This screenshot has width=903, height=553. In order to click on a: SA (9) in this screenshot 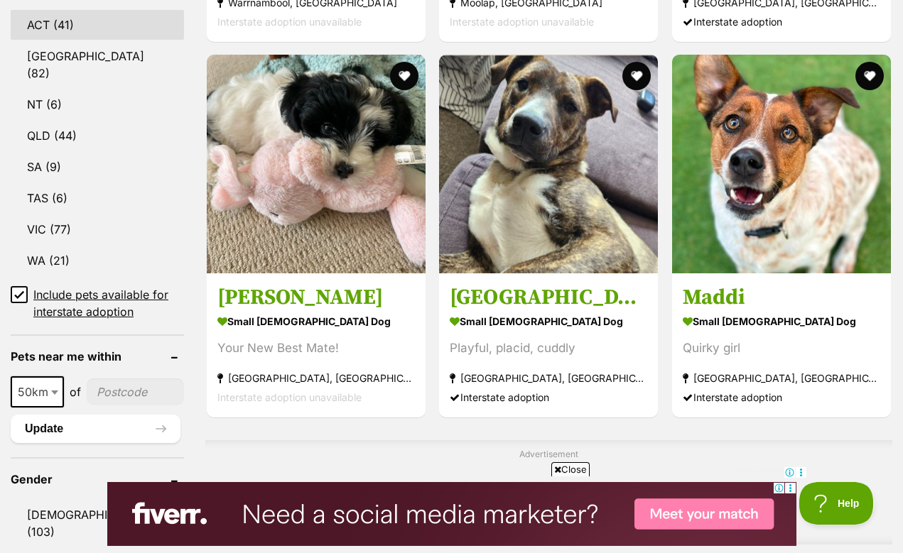, I will do `click(97, 167)`.